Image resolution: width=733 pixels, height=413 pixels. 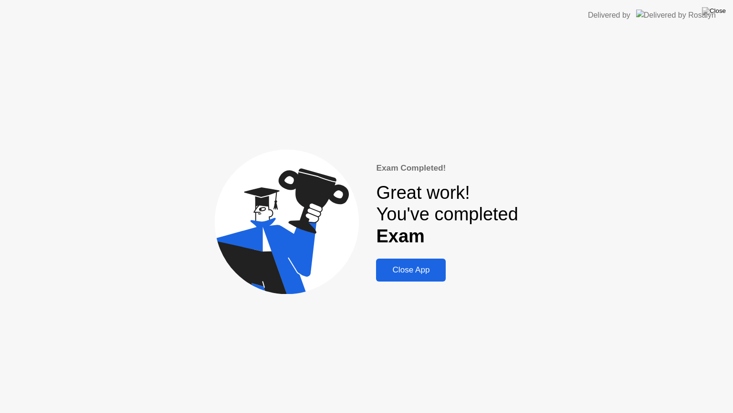 I want to click on img: Delivered by Rosalyn, so click(x=676, y=15).